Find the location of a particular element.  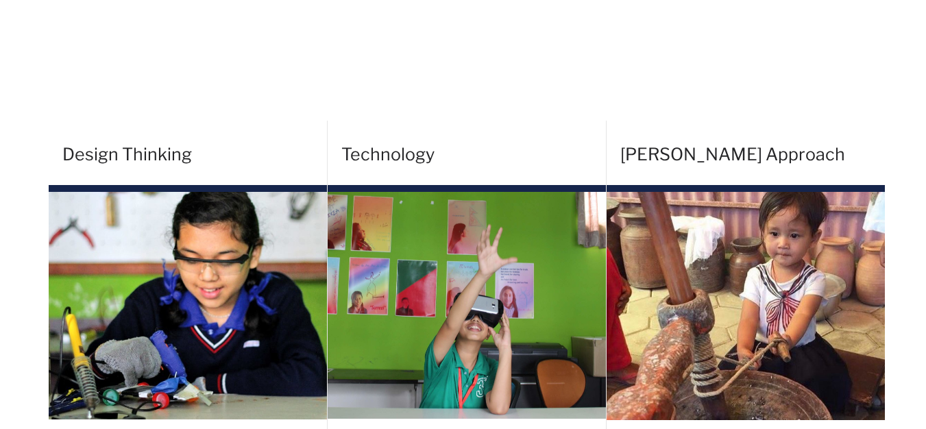

h4: Technology is located at coordinates (474, 154).